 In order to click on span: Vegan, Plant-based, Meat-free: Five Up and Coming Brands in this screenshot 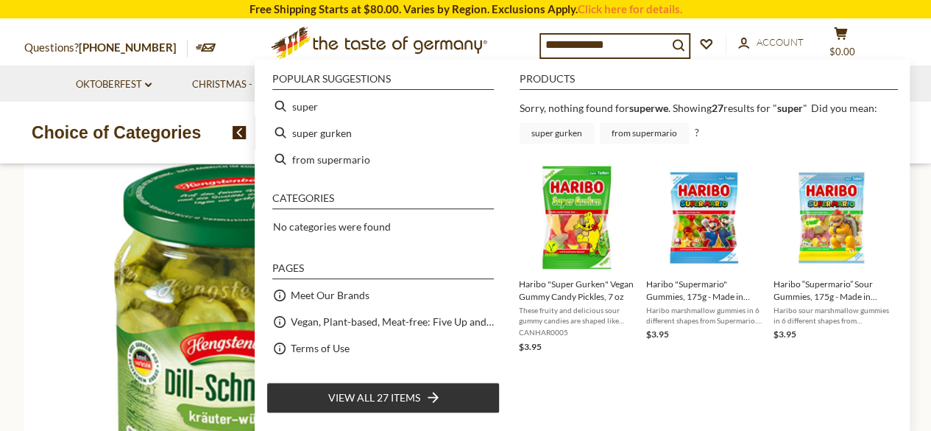, I will do `click(392, 321)`.